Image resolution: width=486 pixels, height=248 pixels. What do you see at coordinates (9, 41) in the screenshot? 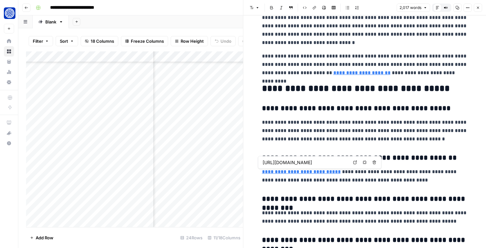
I see `a: Home` at bounding box center [9, 41].